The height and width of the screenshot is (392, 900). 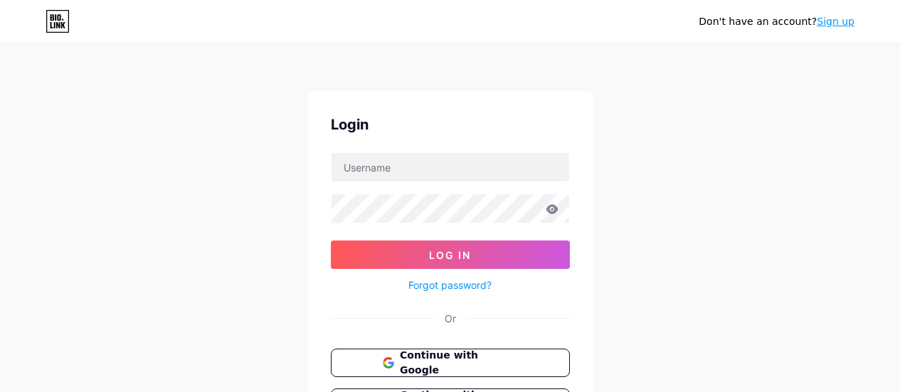 What do you see at coordinates (450, 125) in the screenshot?
I see `div: Login` at bounding box center [450, 125].